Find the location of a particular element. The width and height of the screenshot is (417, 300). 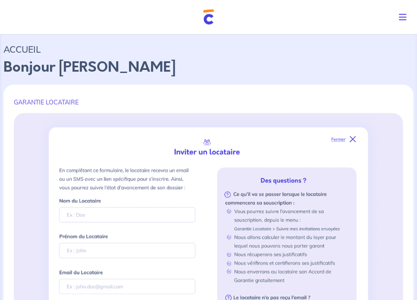

img: Cautioneo is located at coordinates (209, 17).